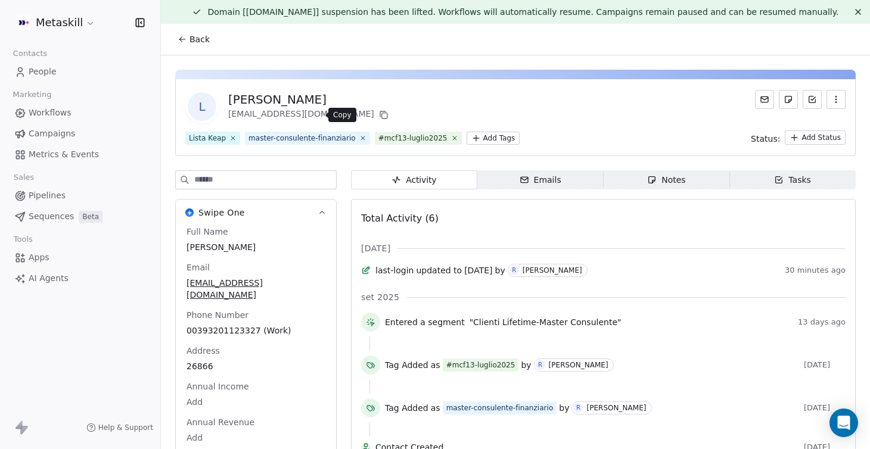 Image resolution: width=870 pixels, height=449 pixels. What do you see at coordinates (540, 180) in the screenshot?
I see `div: Emails` at bounding box center [540, 180].